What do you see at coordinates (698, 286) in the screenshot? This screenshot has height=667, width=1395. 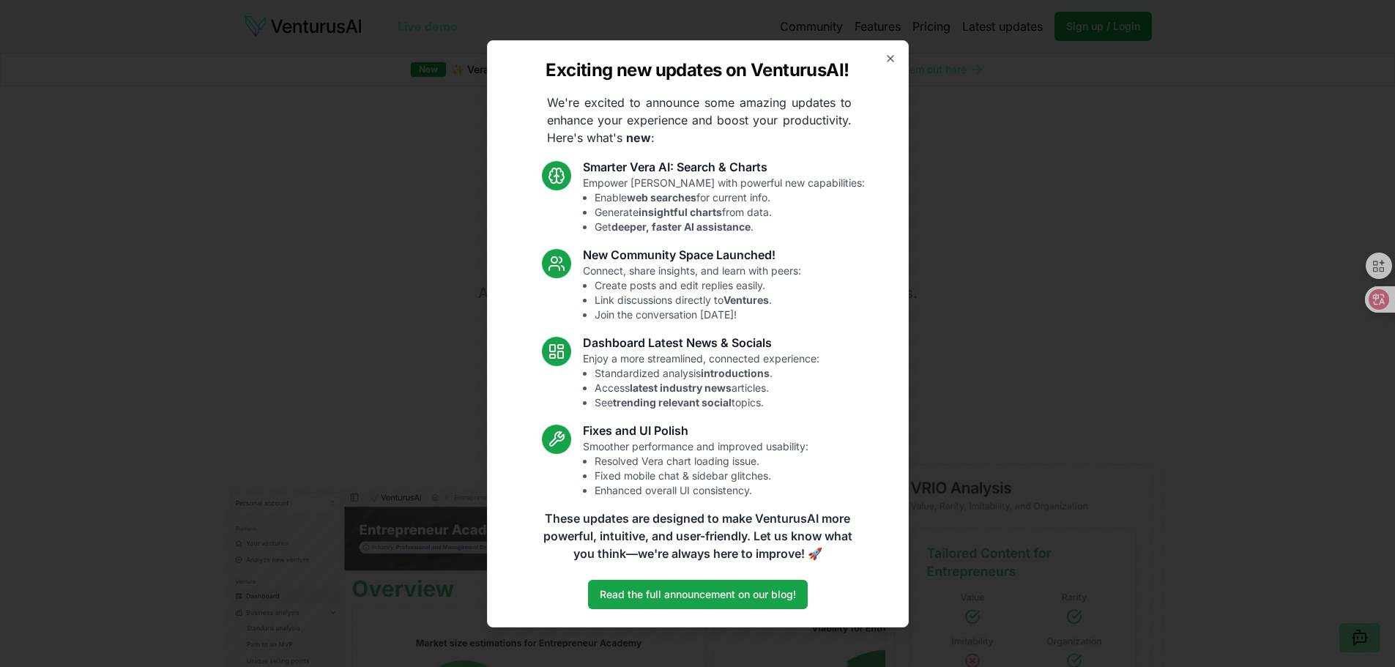 I see `li: Create posts and edit replies easily.` at bounding box center [698, 286].